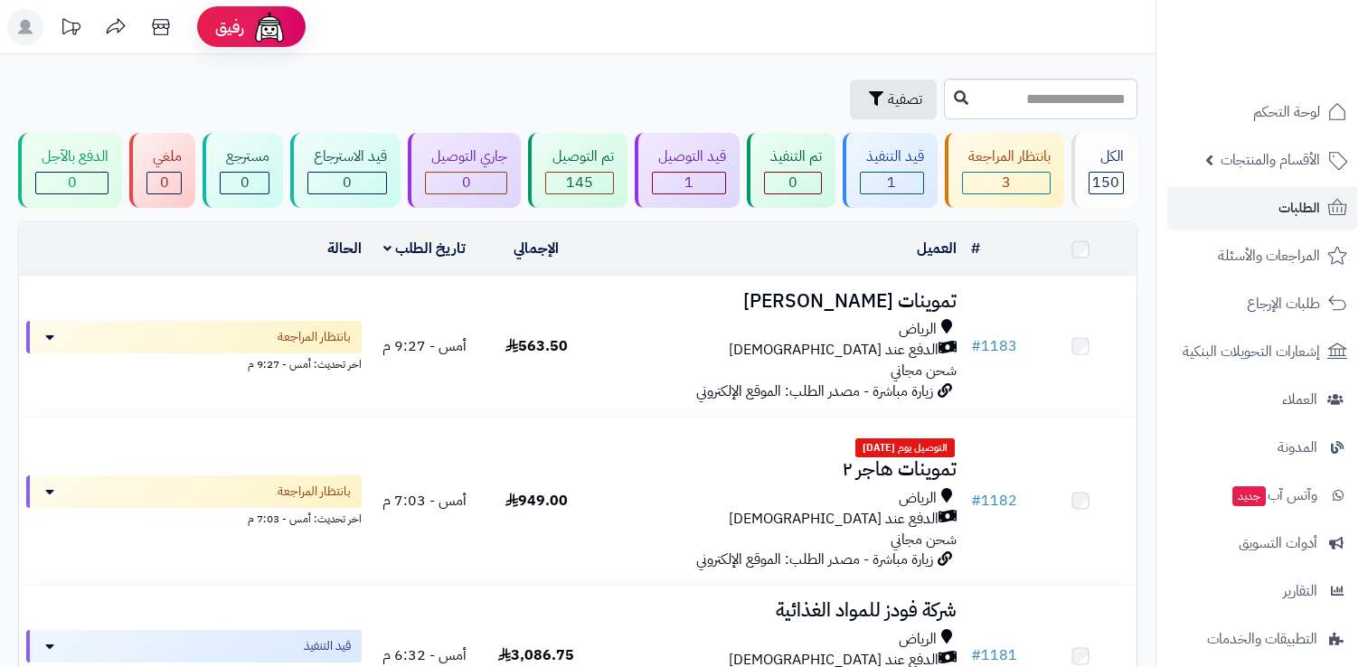 This screenshot has height=667, width=1368. What do you see at coordinates (1262, 112) in the screenshot?
I see `a: لوحة التحكم` at bounding box center [1262, 112].